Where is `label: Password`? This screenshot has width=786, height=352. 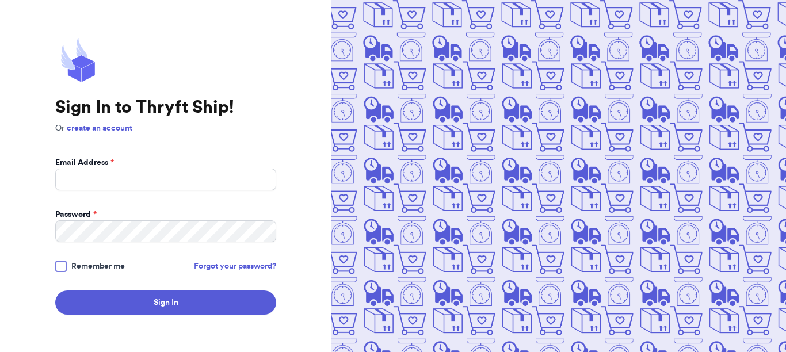 label: Password is located at coordinates (76, 215).